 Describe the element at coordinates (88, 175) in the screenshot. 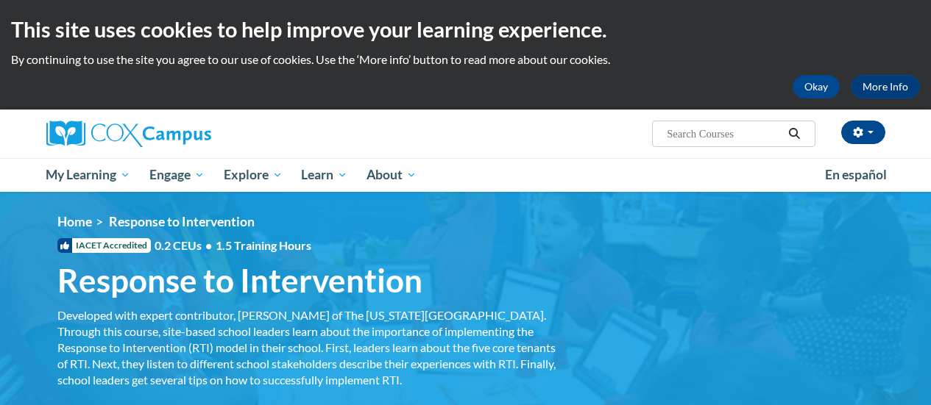

I see `span: My Learning` at that location.